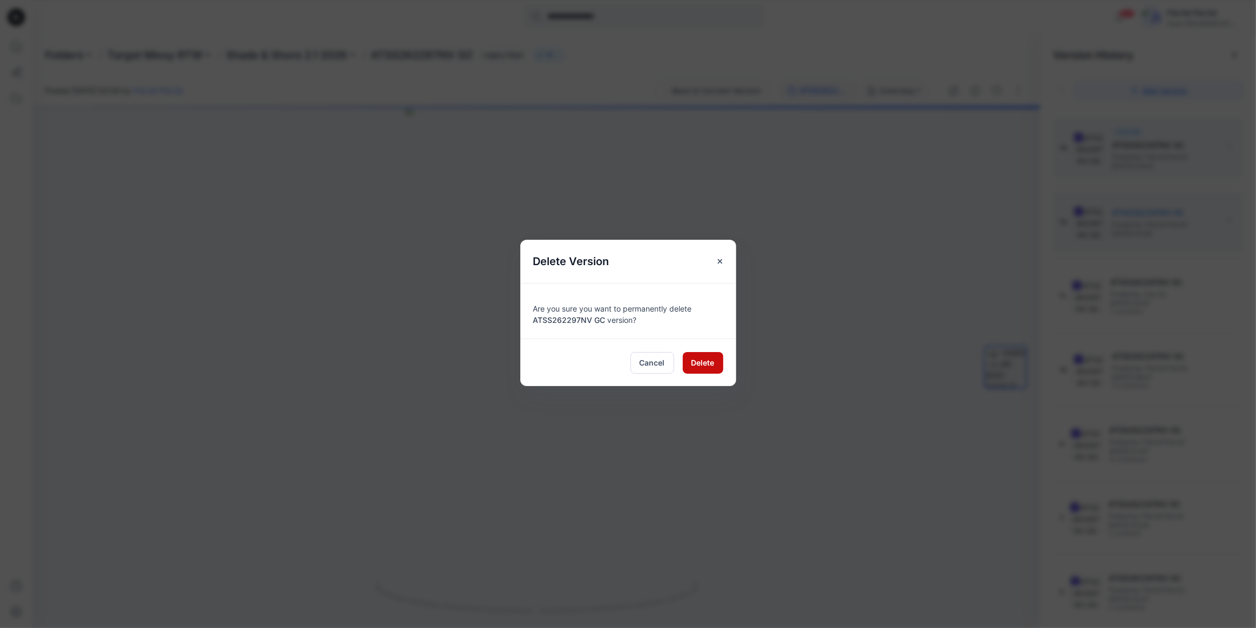 This screenshot has height=628, width=1256. What do you see at coordinates (703, 363) in the screenshot?
I see `button: Delete` at bounding box center [703, 363].